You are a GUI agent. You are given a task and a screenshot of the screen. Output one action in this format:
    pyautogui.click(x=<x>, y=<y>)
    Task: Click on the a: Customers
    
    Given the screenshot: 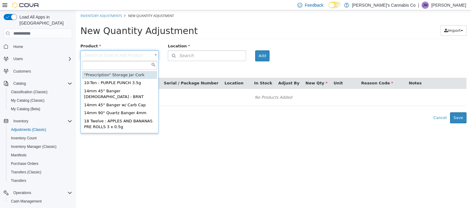 What is the action you would take?
    pyautogui.click(x=22, y=71)
    